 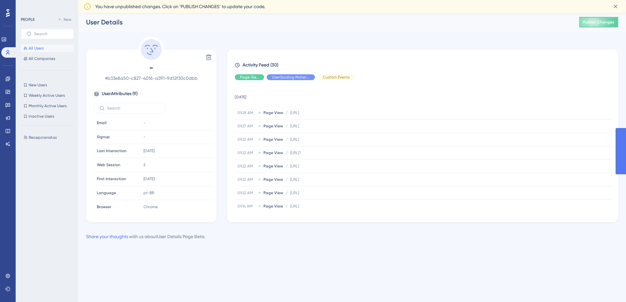 I want to click on button: New Users, so click(x=47, y=85).